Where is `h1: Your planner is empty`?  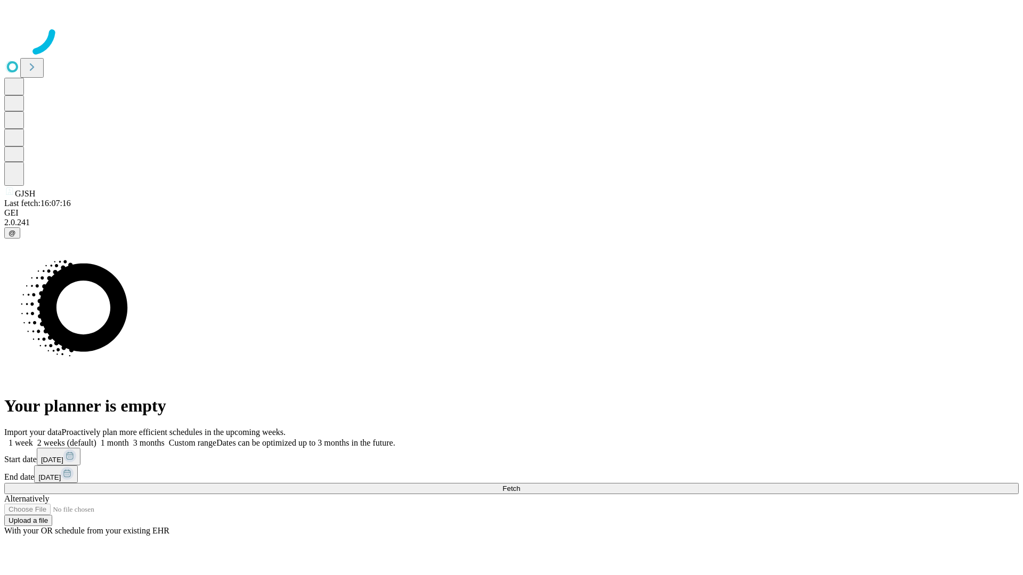 h1: Your planner is empty is located at coordinates (511, 406).